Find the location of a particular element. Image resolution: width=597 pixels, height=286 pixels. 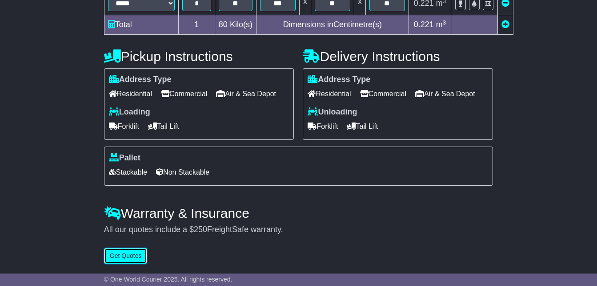

sup: 3 is located at coordinates (445, 22).